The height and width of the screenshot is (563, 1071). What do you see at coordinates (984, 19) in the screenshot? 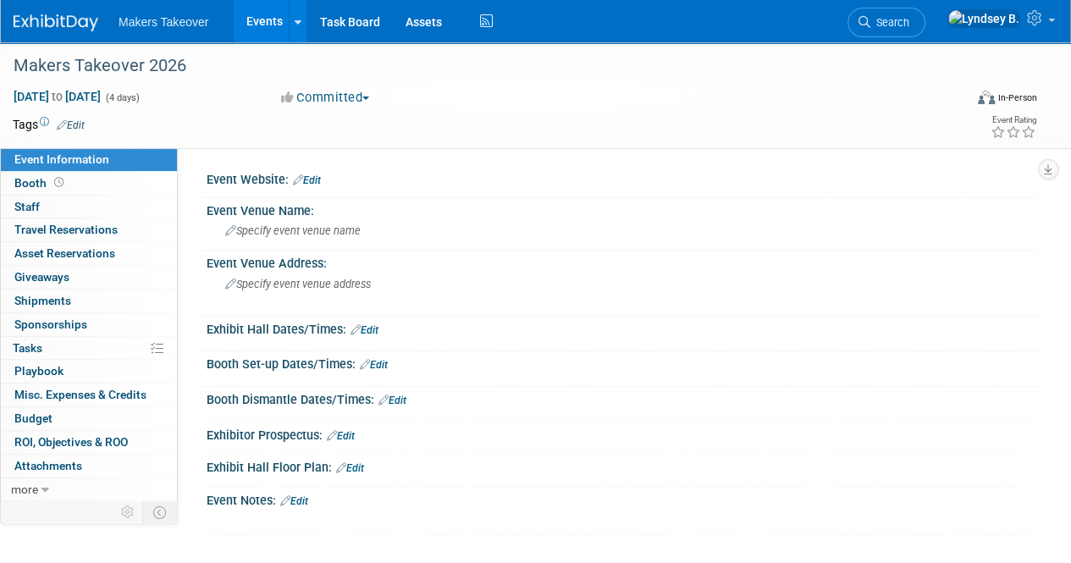
I see `img: Lyndsey B.` at bounding box center [984, 19].